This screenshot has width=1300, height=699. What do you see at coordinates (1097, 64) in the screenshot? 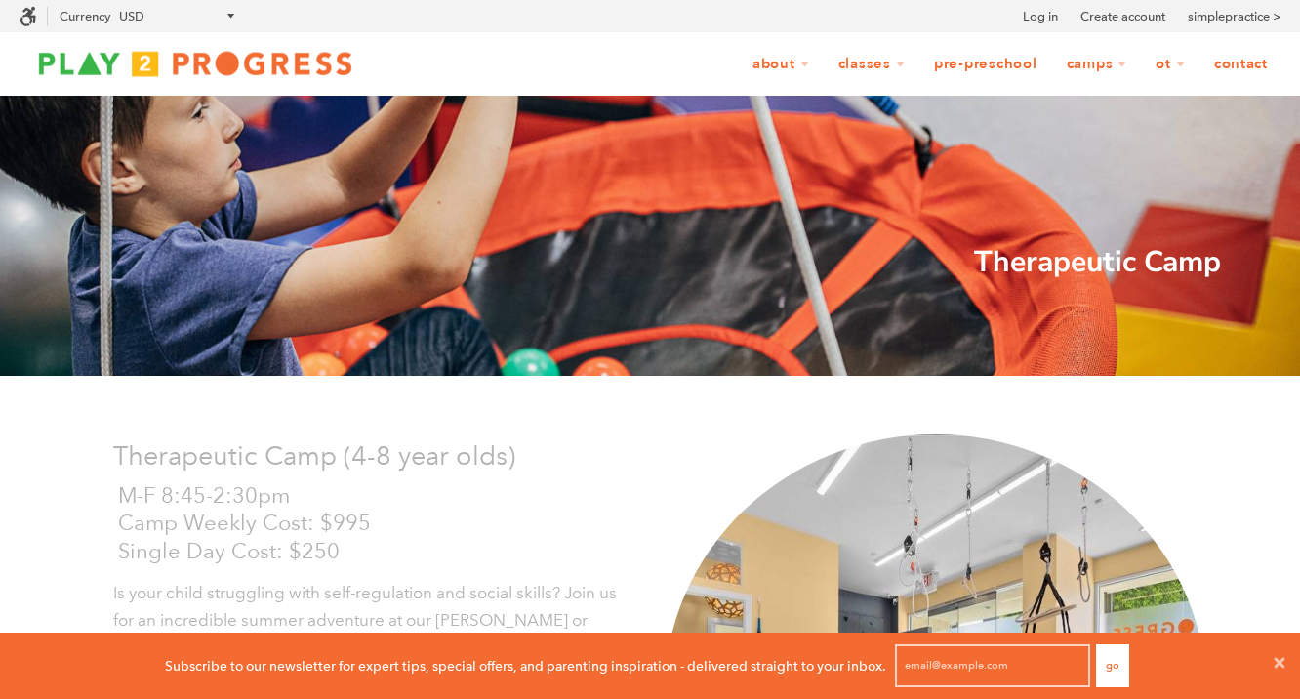
I see `a: Camps` at bounding box center [1097, 64].